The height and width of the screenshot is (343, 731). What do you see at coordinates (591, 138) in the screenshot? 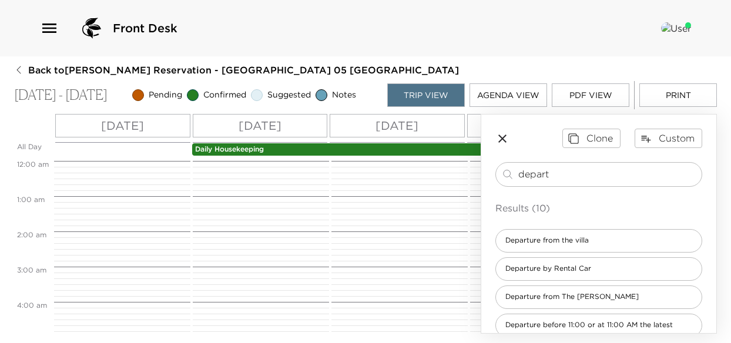
I see `button: Clone` at bounding box center [591, 138].